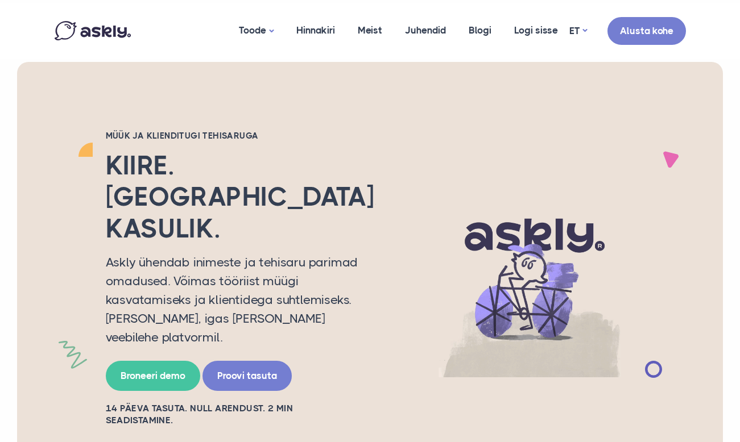 This screenshot has width=740, height=442. I want to click on img: AI multilingual chat, so click(529, 281).